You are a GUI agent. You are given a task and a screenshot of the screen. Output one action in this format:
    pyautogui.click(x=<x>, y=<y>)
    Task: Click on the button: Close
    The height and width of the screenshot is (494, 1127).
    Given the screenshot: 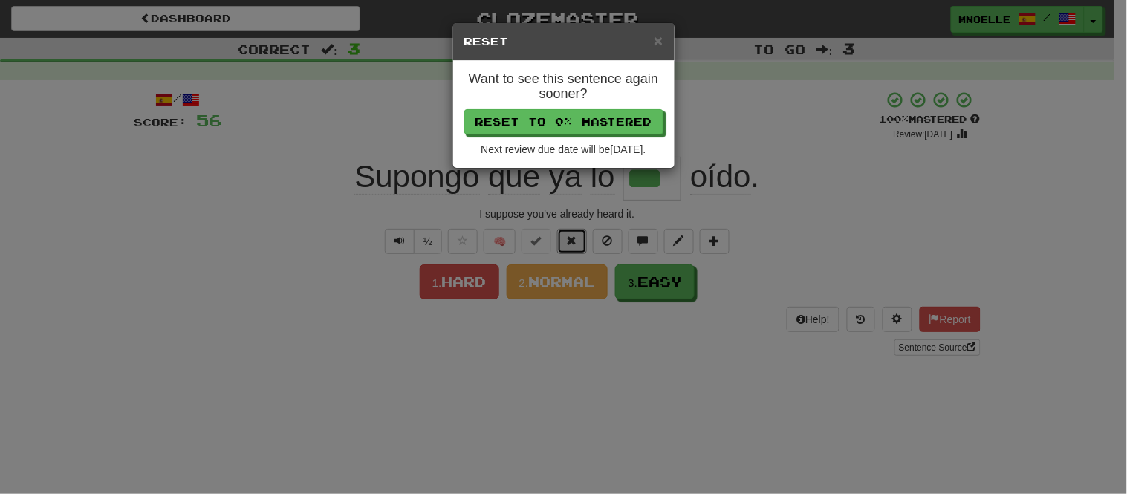 What is the action you would take?
    pyautogui.click(x=659, y=40)
    